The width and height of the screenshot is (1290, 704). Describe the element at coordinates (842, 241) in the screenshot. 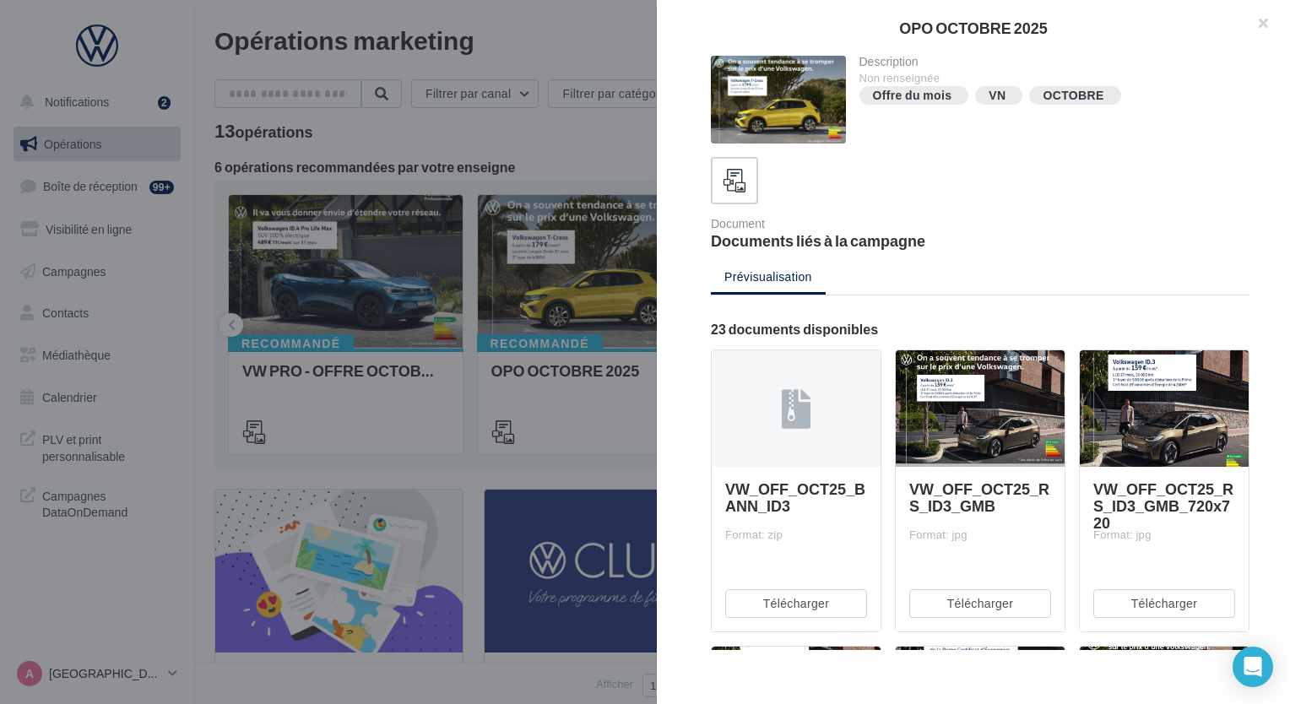

I see `div: Documents liés à la campagne` at that location.